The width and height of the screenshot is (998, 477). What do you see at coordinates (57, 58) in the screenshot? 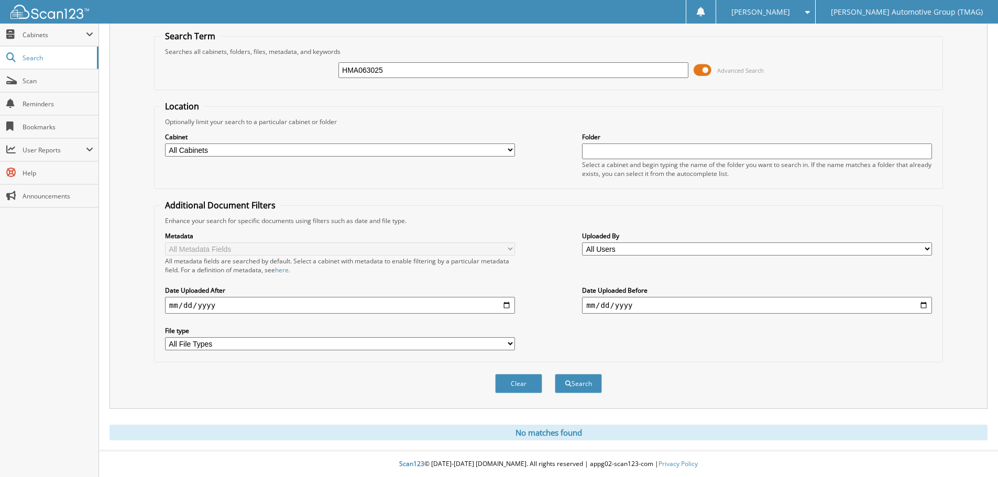
I see `span: Search` at bounding box center [57, 58].